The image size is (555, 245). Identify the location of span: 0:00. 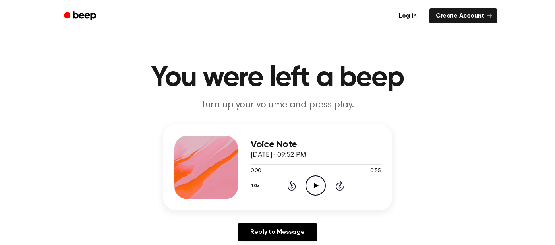
(256, 171).